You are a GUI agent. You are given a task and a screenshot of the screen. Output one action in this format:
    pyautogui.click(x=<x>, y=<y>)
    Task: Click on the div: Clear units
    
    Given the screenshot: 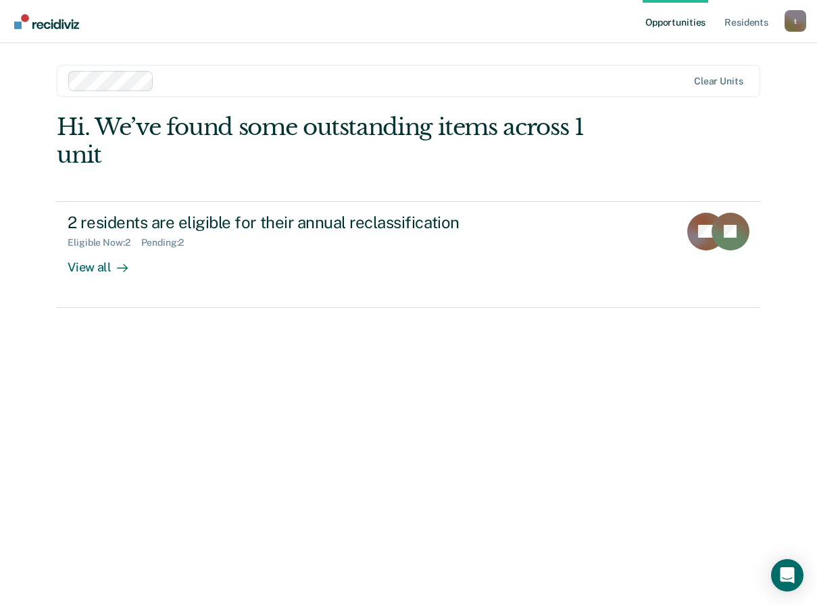 What is the action you would take?
    pyautogui.click(x=718, y=81)
    